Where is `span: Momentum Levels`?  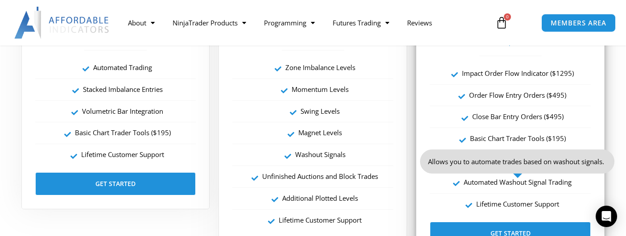 span: Momentum Levels is located at coordinates (320, 90).